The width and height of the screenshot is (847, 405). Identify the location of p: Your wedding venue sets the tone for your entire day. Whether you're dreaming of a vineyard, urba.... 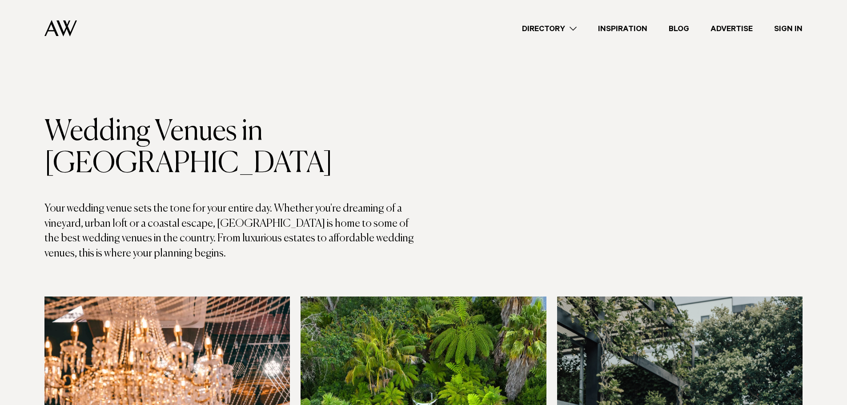
(234, 231).